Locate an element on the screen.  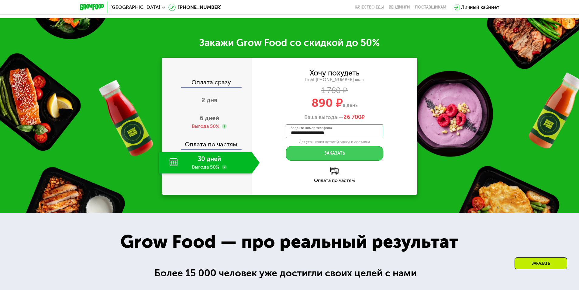
label: Введите номер телефона is located at coordinates (311, 128).